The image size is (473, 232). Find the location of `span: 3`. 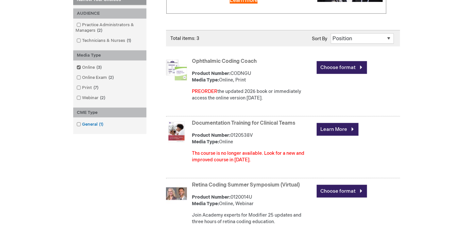

span: 3 is located at coordinates (99, 67).